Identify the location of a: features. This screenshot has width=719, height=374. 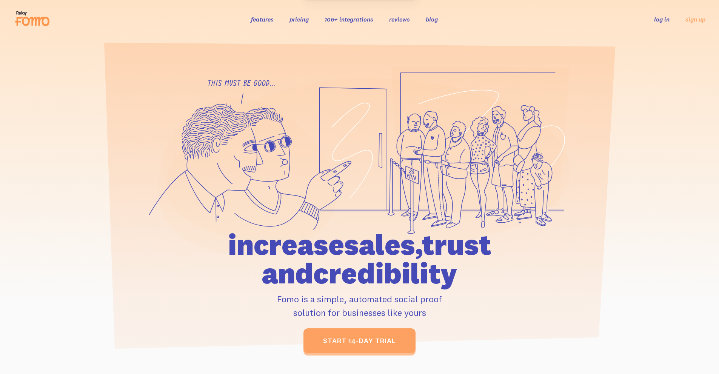
(262, 19).